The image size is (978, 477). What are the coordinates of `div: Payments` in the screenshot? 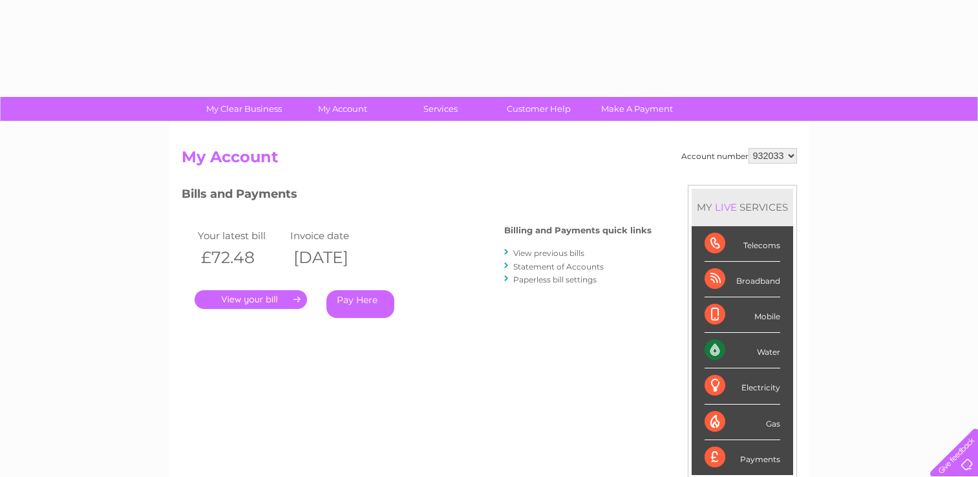 It's located at (742, 457).